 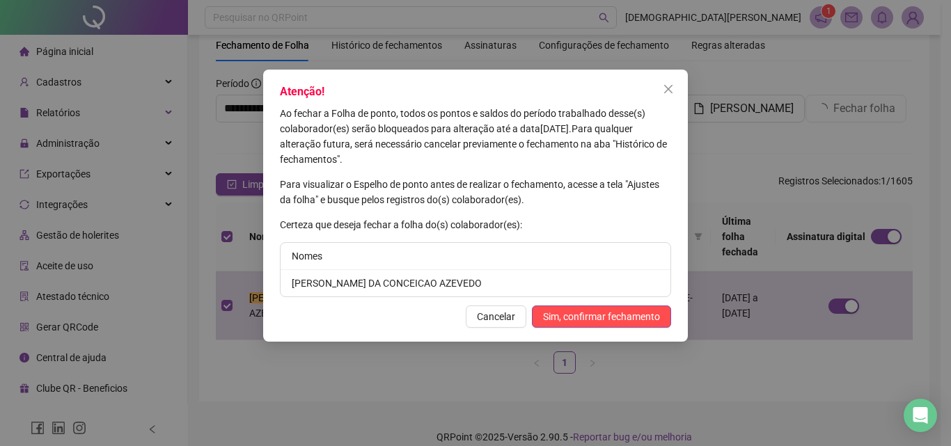 I want to click on span: Certeza que deseja fechar a folha do(s) colaborador(es):, so click(x=401, y=225).